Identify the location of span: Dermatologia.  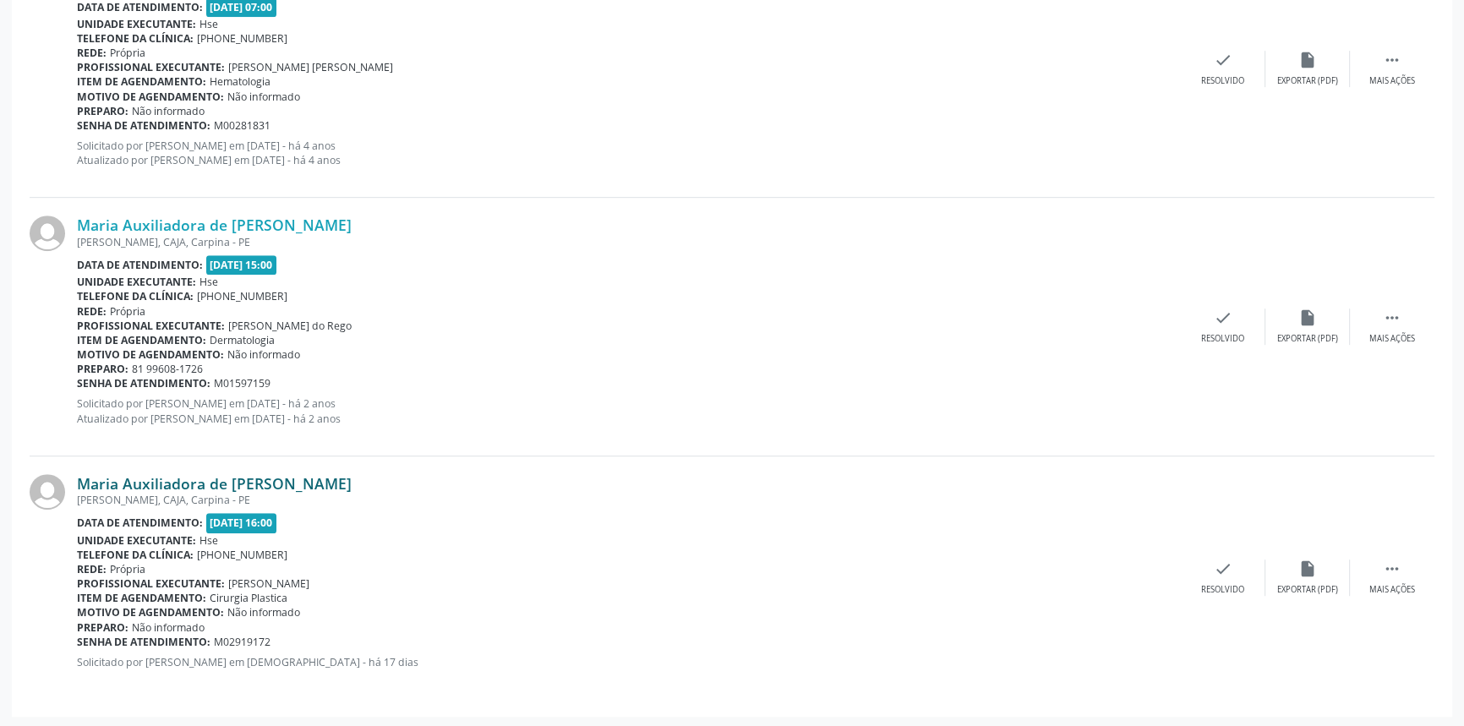
(242, 340).